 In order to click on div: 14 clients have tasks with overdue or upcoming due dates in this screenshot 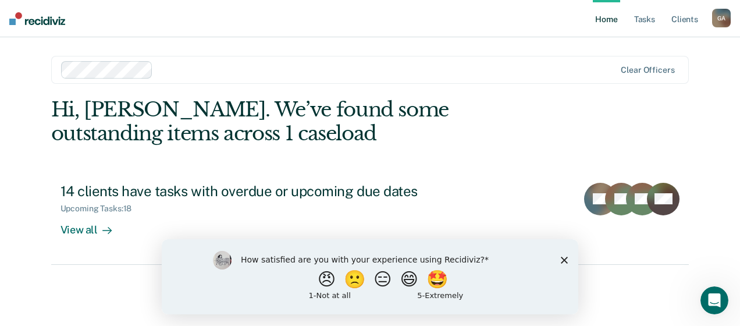, I will do `click(265, 191)`.